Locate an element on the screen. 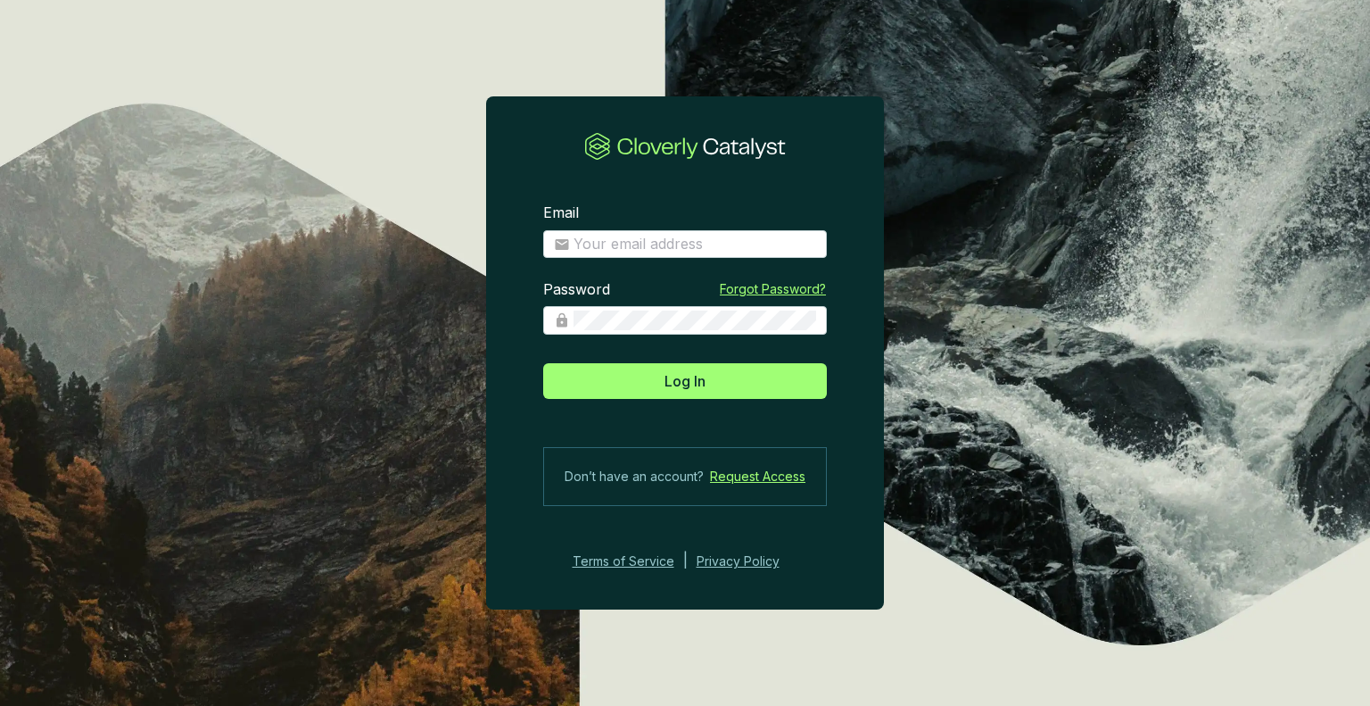 This screenshot has width=1370, height=706. a: Privacy Policy is located at coordinates (750, 561).